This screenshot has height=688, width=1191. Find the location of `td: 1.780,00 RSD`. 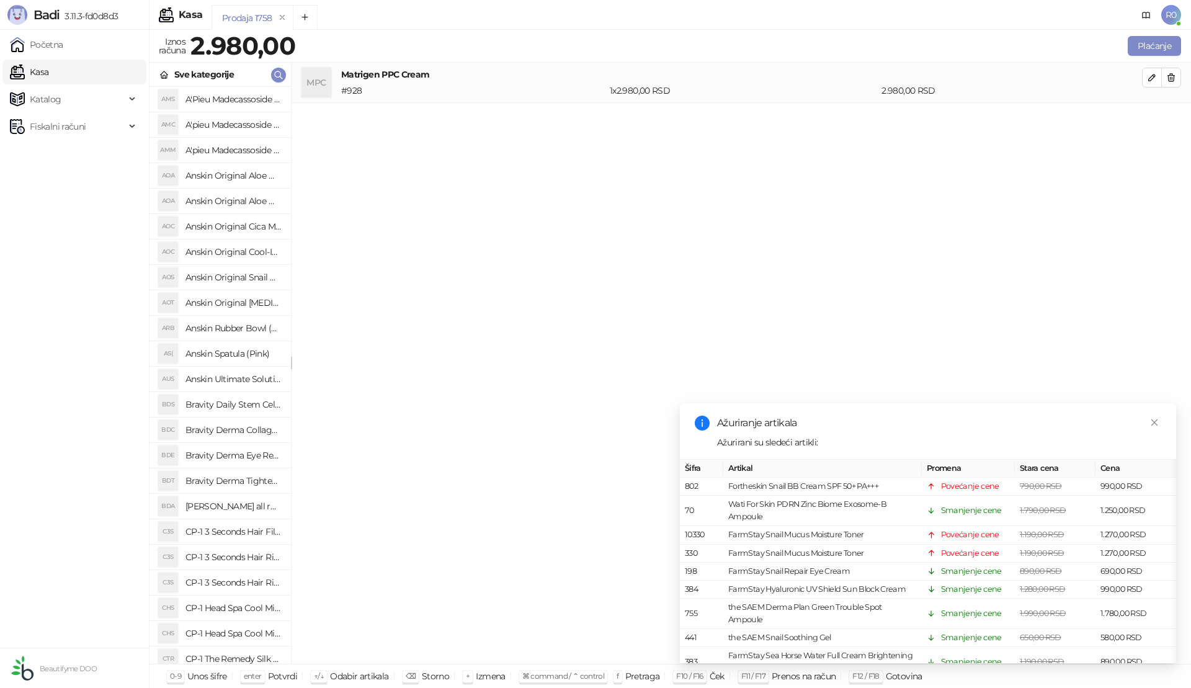

td: 1.780,00 RSD is located at coordinates (1136, 613).